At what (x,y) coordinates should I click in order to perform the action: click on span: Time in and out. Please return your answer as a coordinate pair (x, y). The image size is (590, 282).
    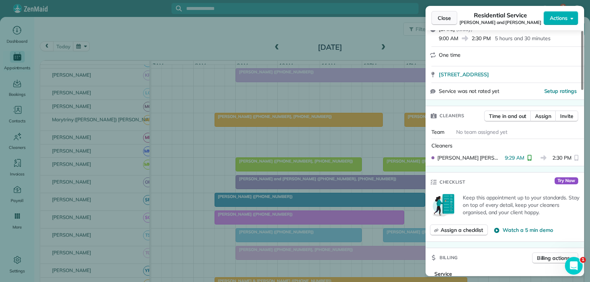
    Looking at the image, I should click on (507, 116).